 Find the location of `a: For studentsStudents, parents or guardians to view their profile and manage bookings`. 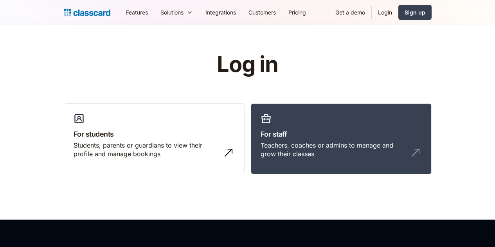

a: For studentsStudents, parents or guardians to view their profile and manage bookings is located at coordinates (154, 139).